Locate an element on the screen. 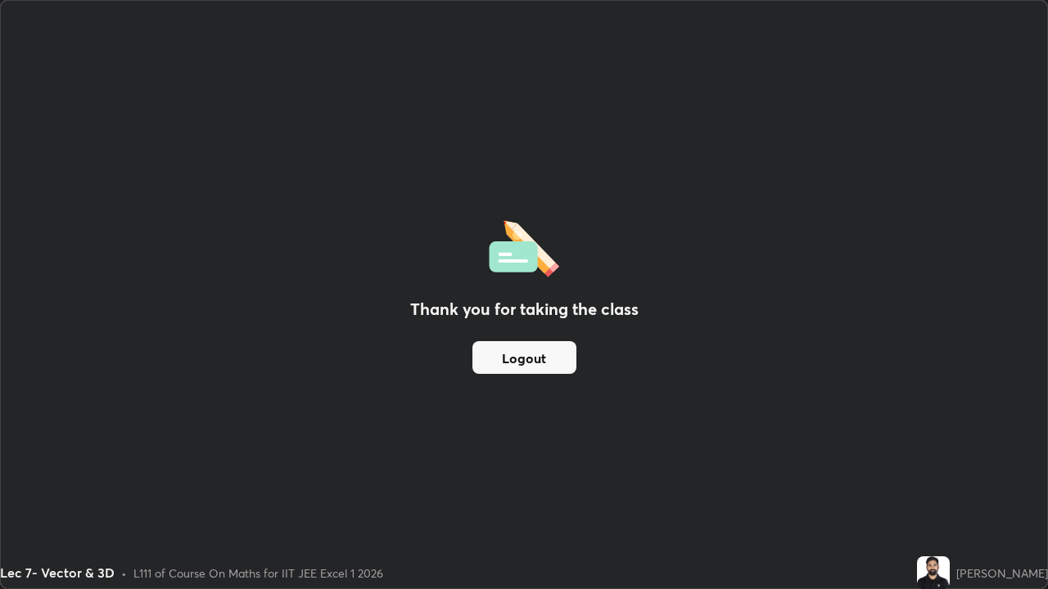 The height and width of the screenshot is (589, 1048). img: 04b9fe4193d640e3920203b3c5aed7f4.jpg is located at coordinates (933, 573).